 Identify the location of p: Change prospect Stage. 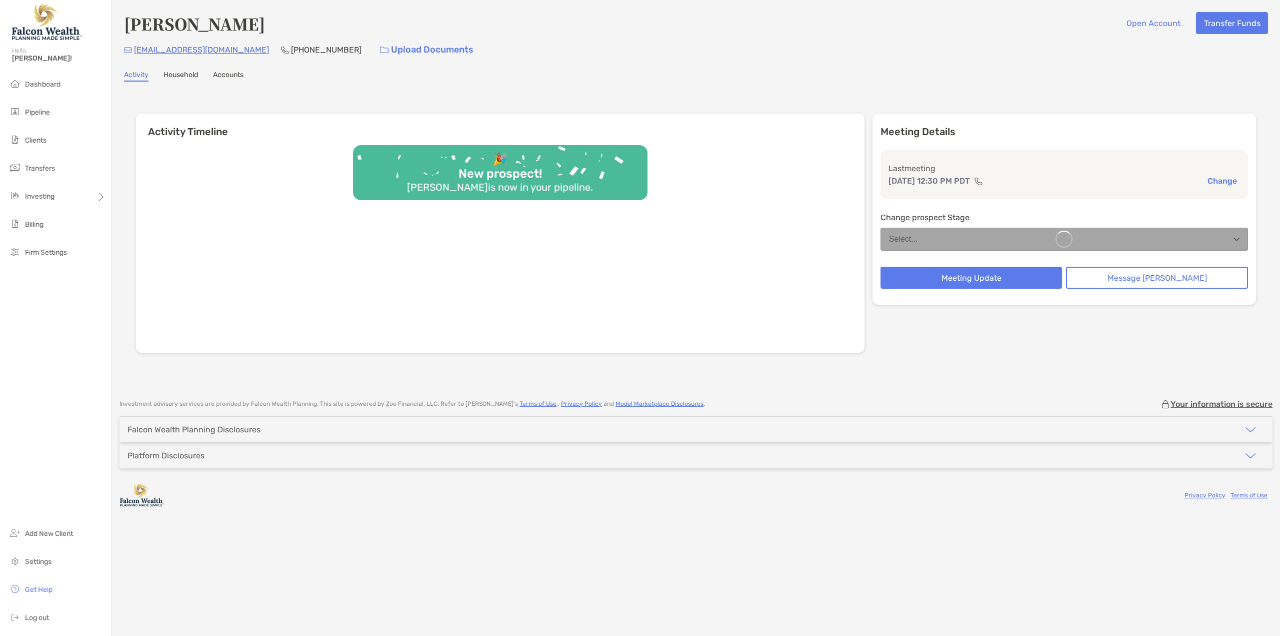
(1064, 217).